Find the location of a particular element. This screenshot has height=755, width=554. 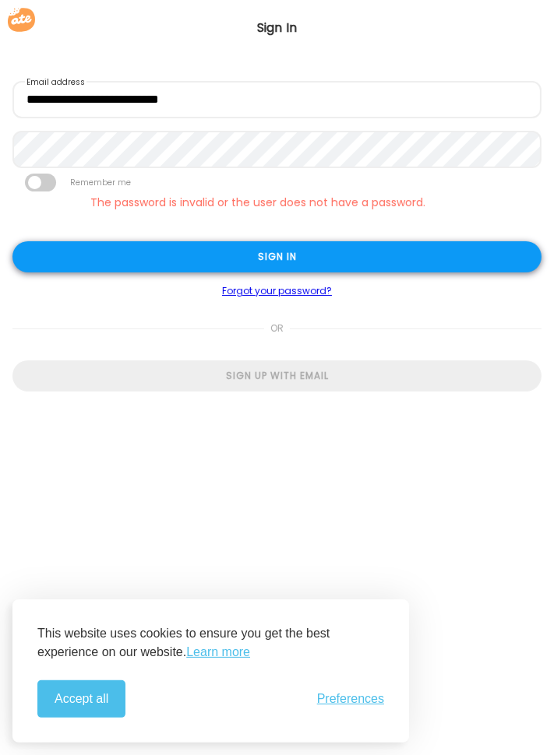

a: Learn more is located at coordinates (218, 653).